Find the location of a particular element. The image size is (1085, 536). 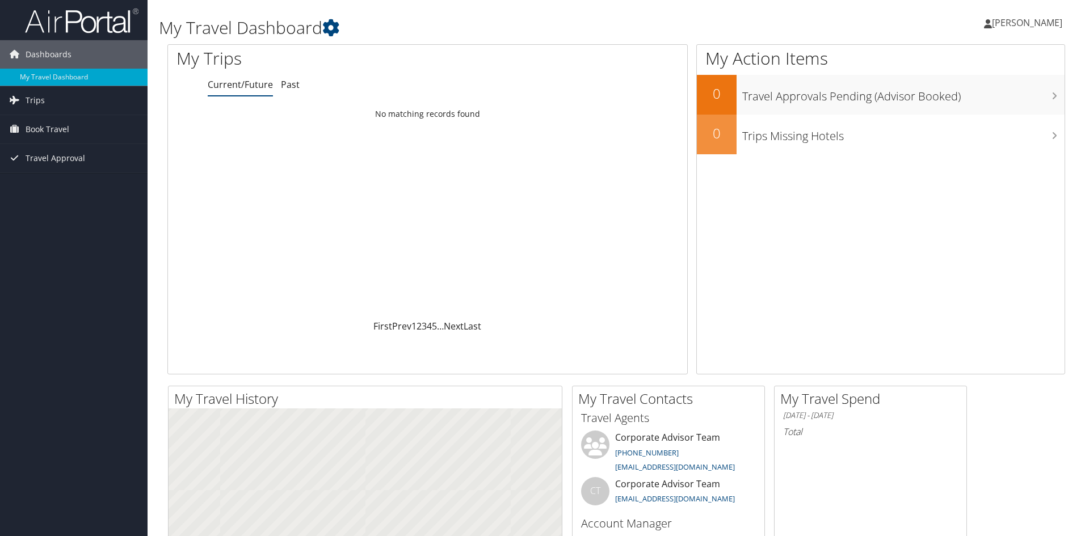

a: Last is located at coordinates (472, 326).